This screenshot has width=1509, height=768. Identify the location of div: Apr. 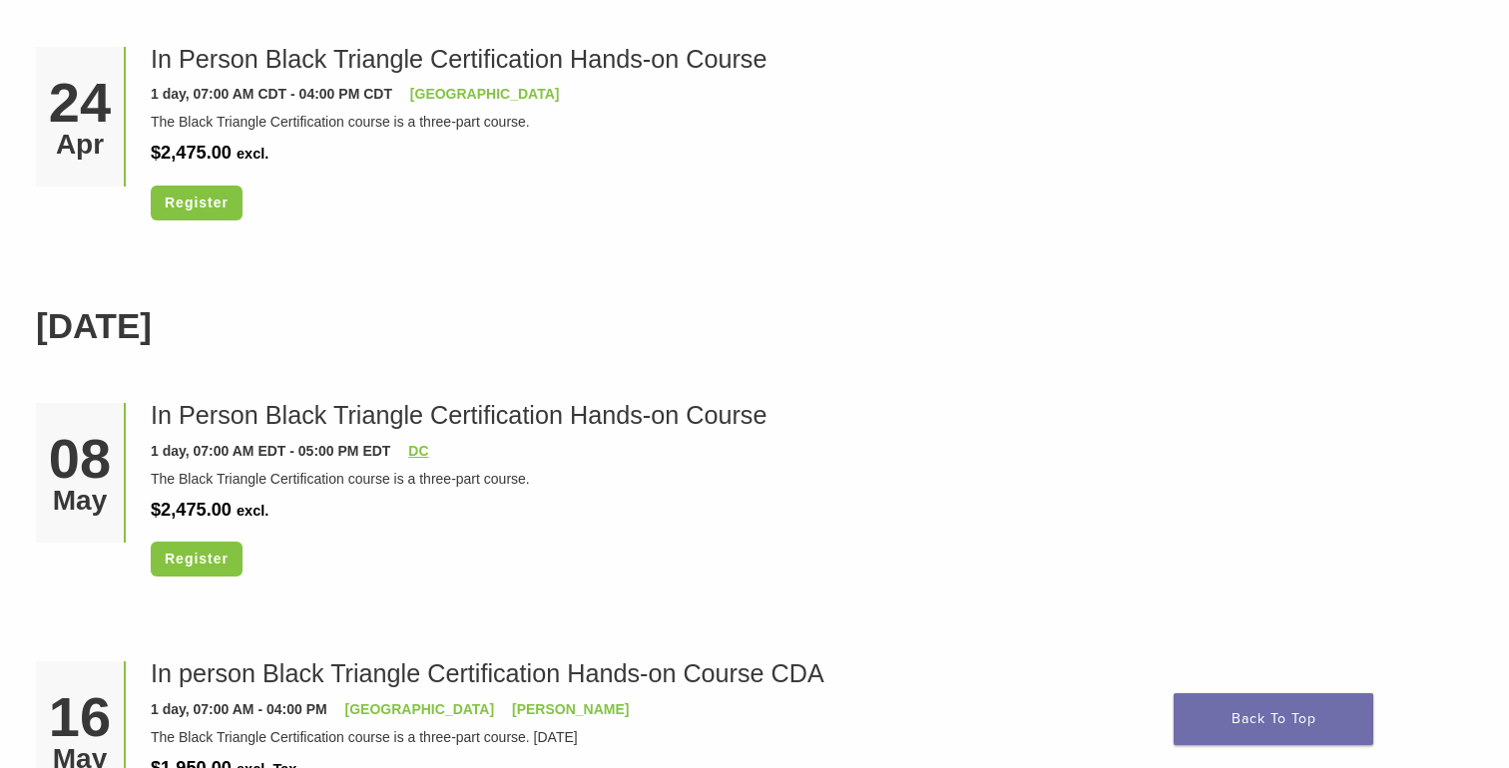
(80, 145).